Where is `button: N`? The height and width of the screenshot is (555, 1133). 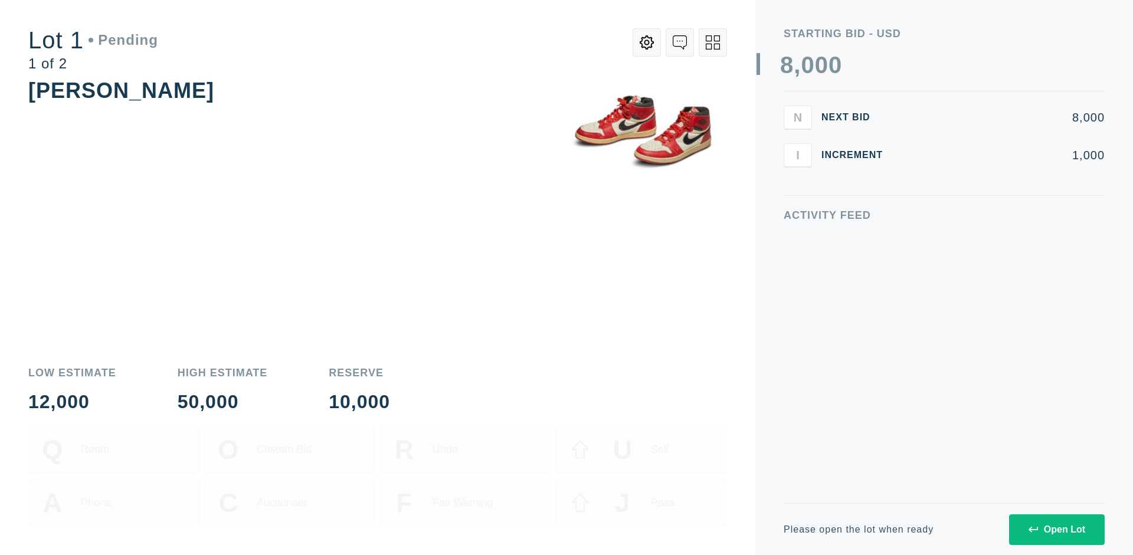
button: N is located at coordinates (798, 117).